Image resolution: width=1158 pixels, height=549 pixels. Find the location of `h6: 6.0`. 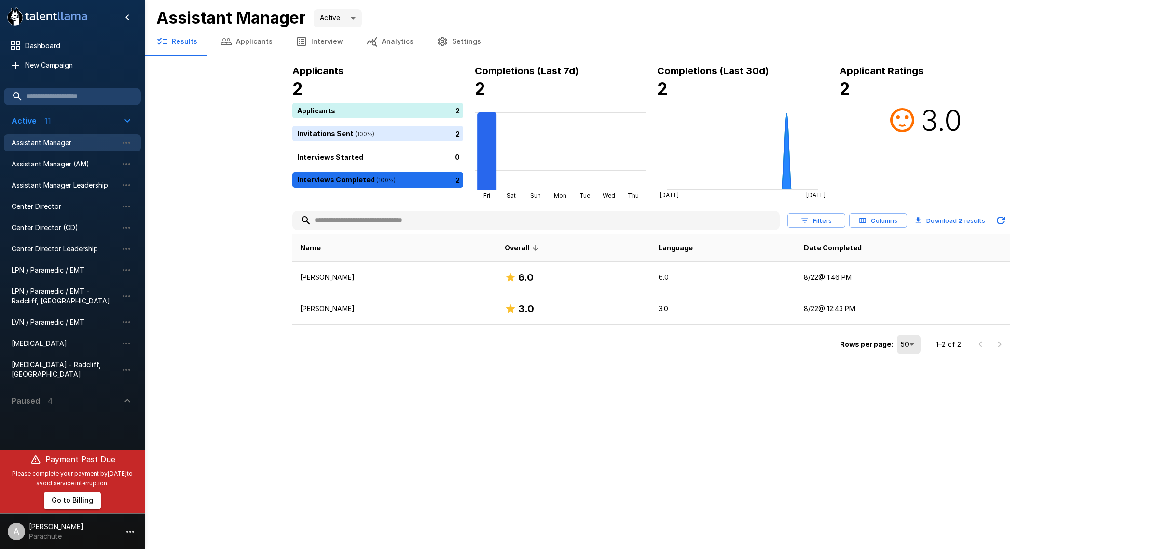

h6: 6.0 is located at coordinates (526, 277).